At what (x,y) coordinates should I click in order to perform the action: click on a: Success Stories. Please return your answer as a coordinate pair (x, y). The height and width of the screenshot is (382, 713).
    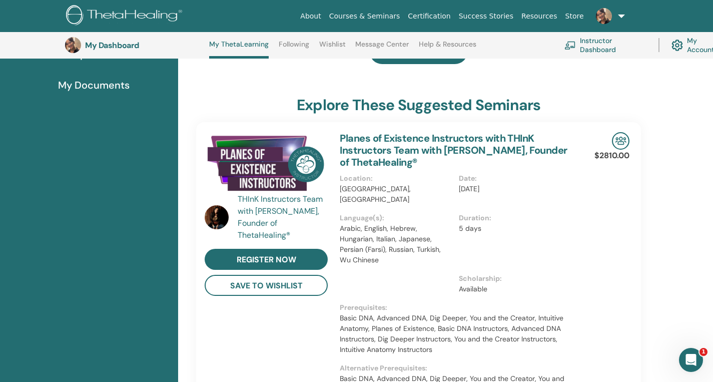
    Looking at the image, I should click on (486, 16).